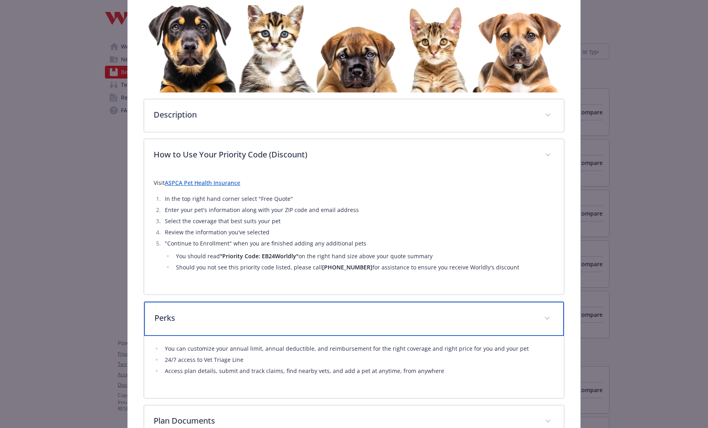  What do you see at coordinates (358, 233) in the screenshot?
I see `li: Review the information you've selected` at bounding box center [358, 233].